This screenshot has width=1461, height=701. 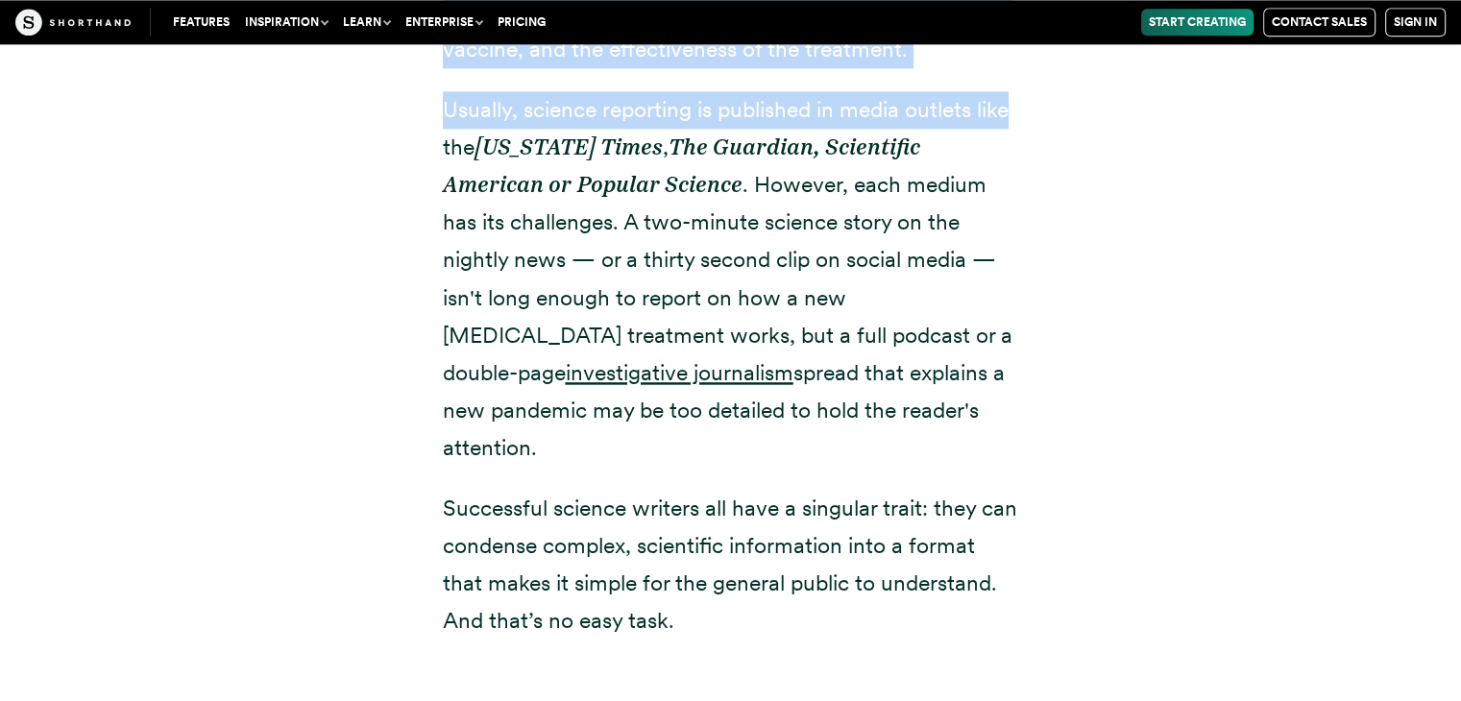 I want to click on a: investigative journalism, so click(x=679, y=373).